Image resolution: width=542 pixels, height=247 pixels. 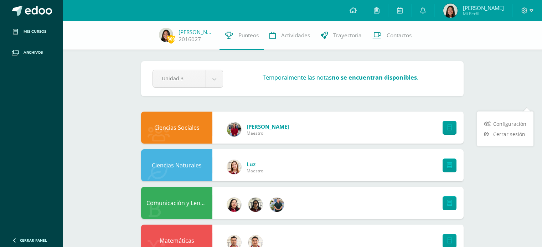 What do you see at coordinates (31, 32) in the screenshot?
I see `a: Mis cursos` at bounding box center [31, 32].